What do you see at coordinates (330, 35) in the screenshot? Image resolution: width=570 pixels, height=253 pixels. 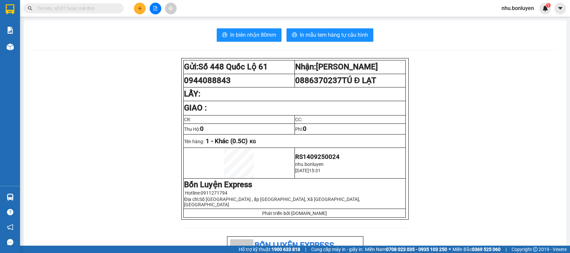 I see `button: printerIn mẫu tem hàng tự cấu hình` at bounding box center [330, 35].